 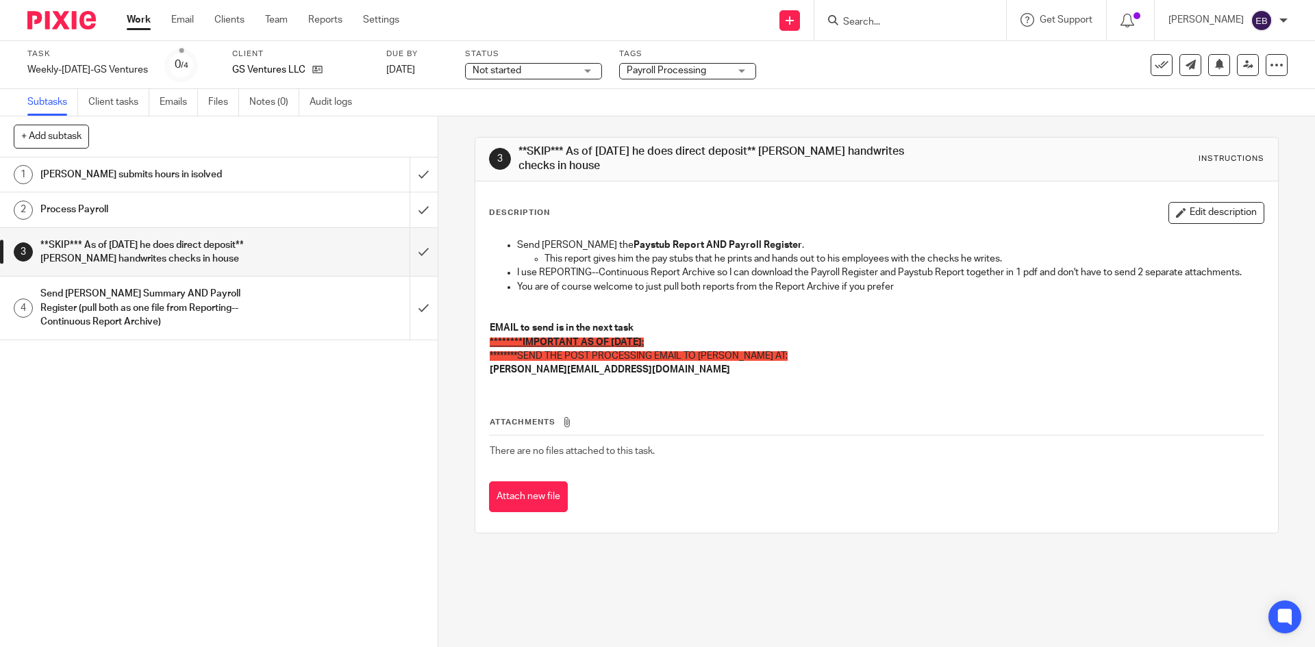 What do you see at coordinates (269, 70) in the screenshot?
I see `p: GS Ventures LLC` at bounding box center [269, 70].